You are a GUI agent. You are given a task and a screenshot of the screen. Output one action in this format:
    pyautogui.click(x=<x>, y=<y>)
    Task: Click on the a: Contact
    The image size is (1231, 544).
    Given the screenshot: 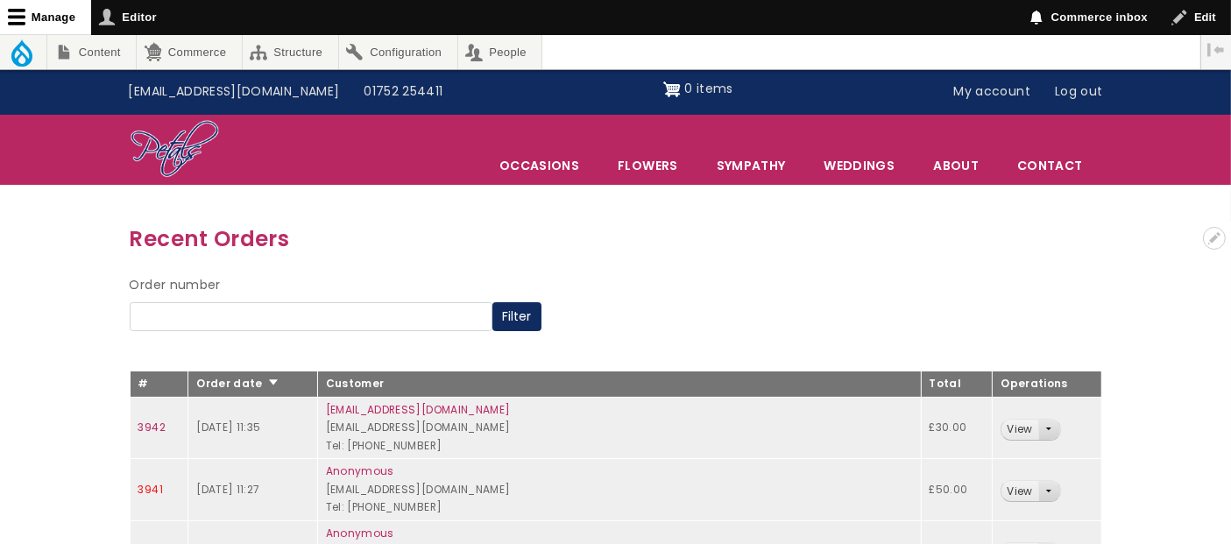 What is the action you would take?
    pyautogui.click(x=1050, y=166)
    